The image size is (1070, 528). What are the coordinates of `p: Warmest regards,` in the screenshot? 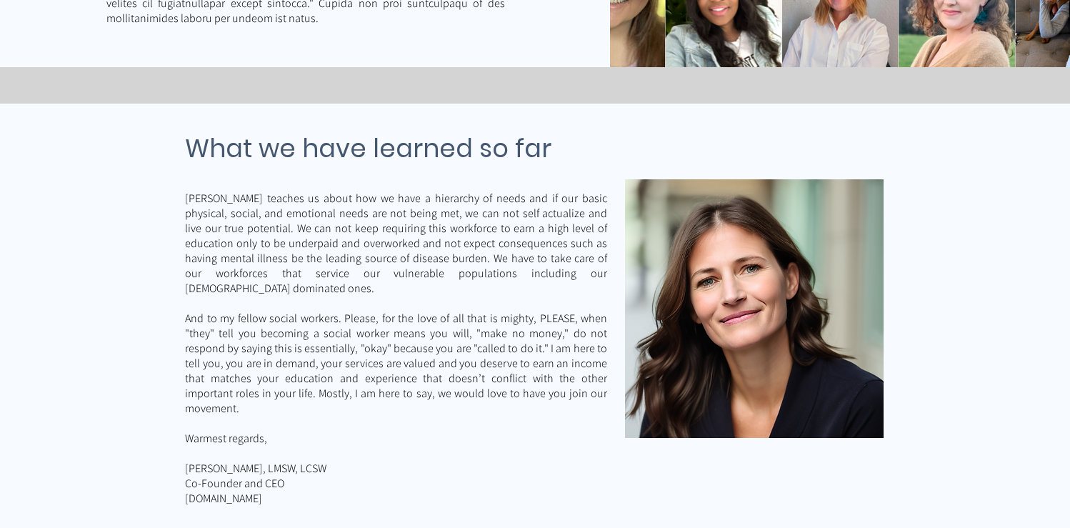 It's located at (396, 438).